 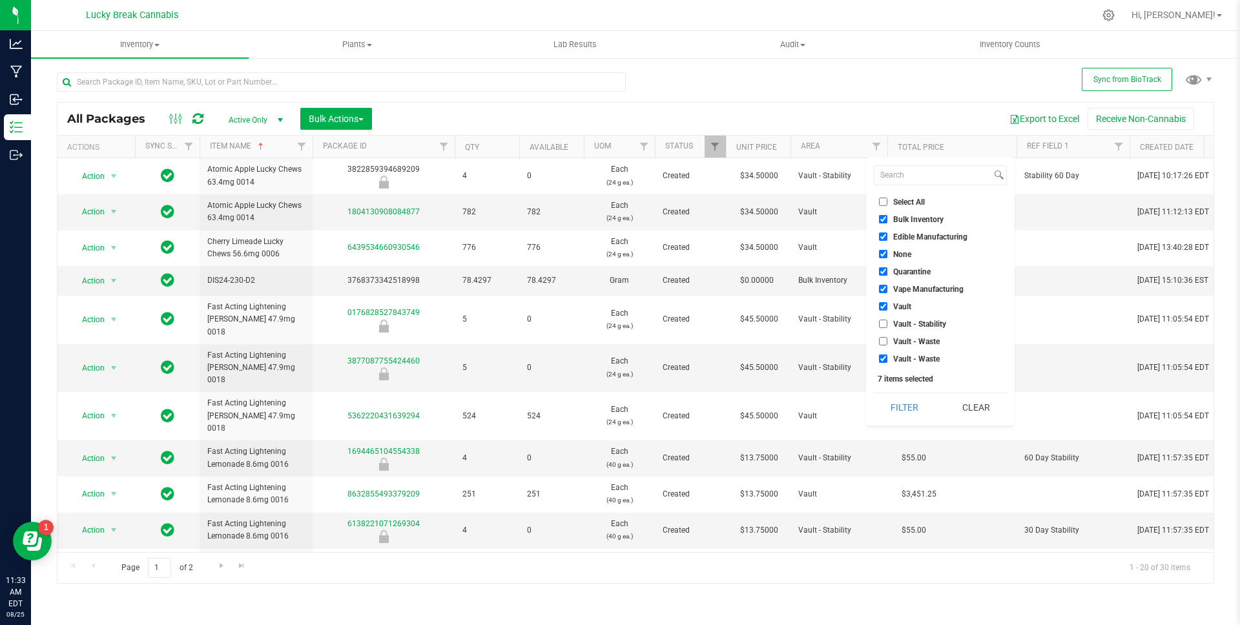 What do you see at coordinates (140, 45) in the screenshot?
I see `span: Inventory` at bounding box center [140, 45].